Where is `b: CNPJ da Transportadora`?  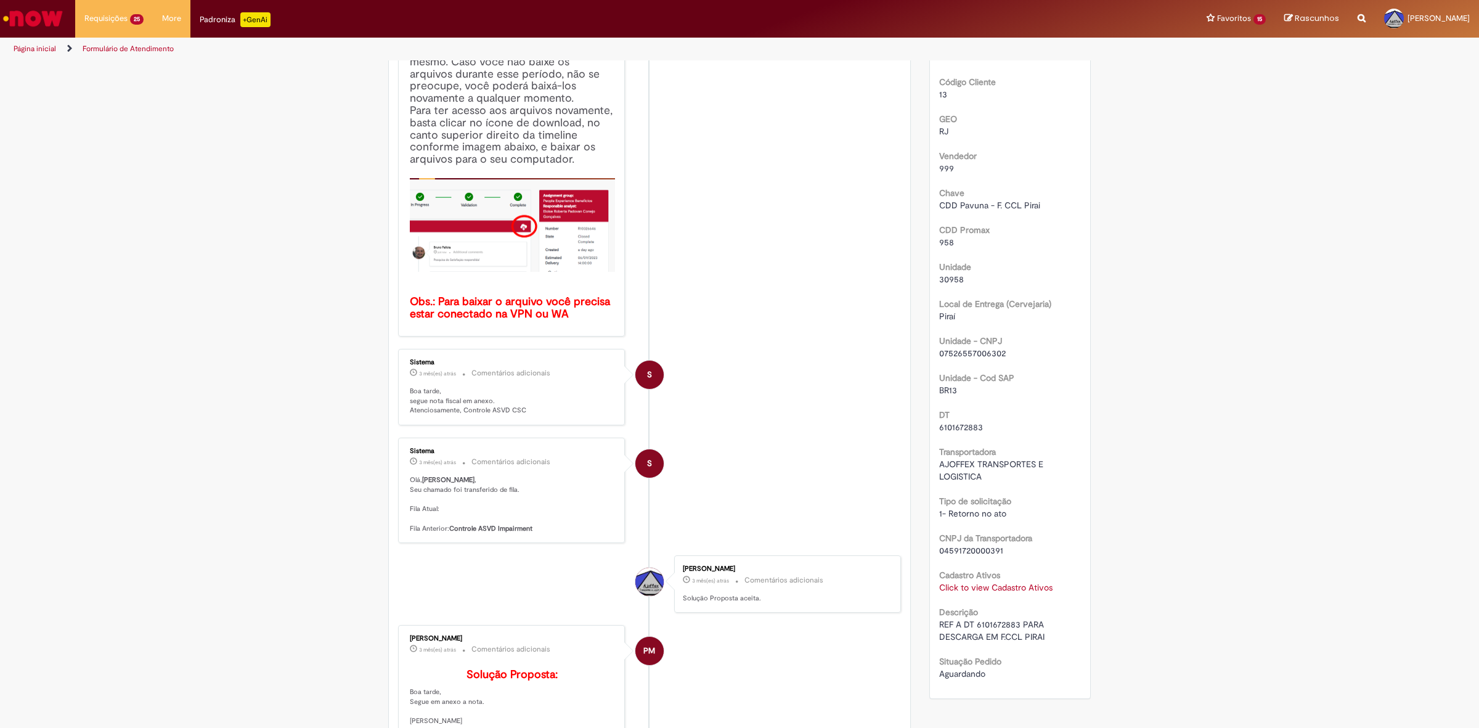 b: CNPJ da Transportadora is located at coordinates (986, 538).